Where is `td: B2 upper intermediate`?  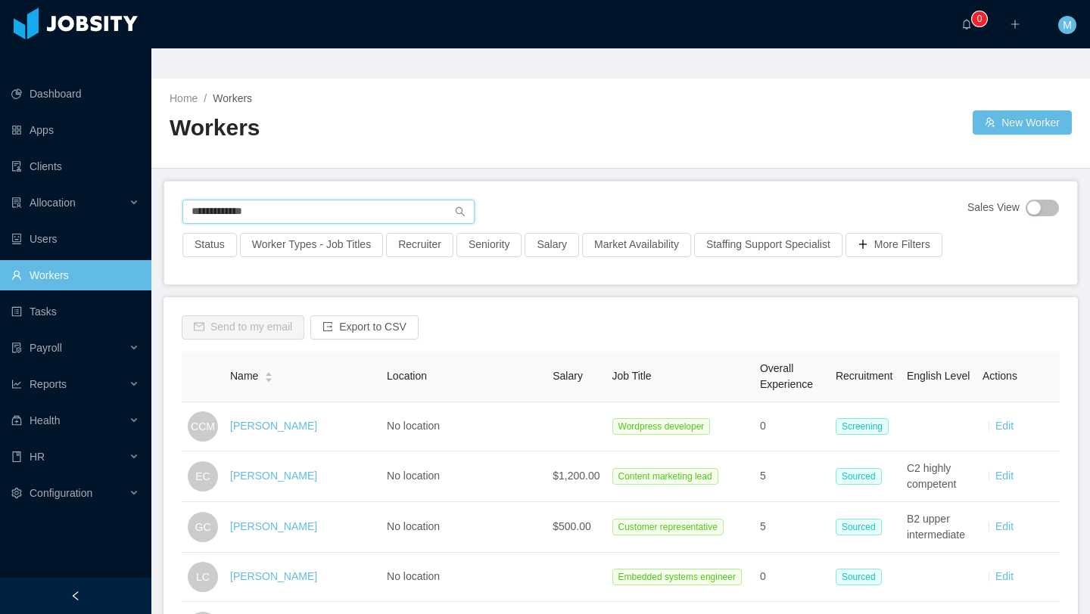 td: B2 upper intermediate is located at coordinates (938, 527).